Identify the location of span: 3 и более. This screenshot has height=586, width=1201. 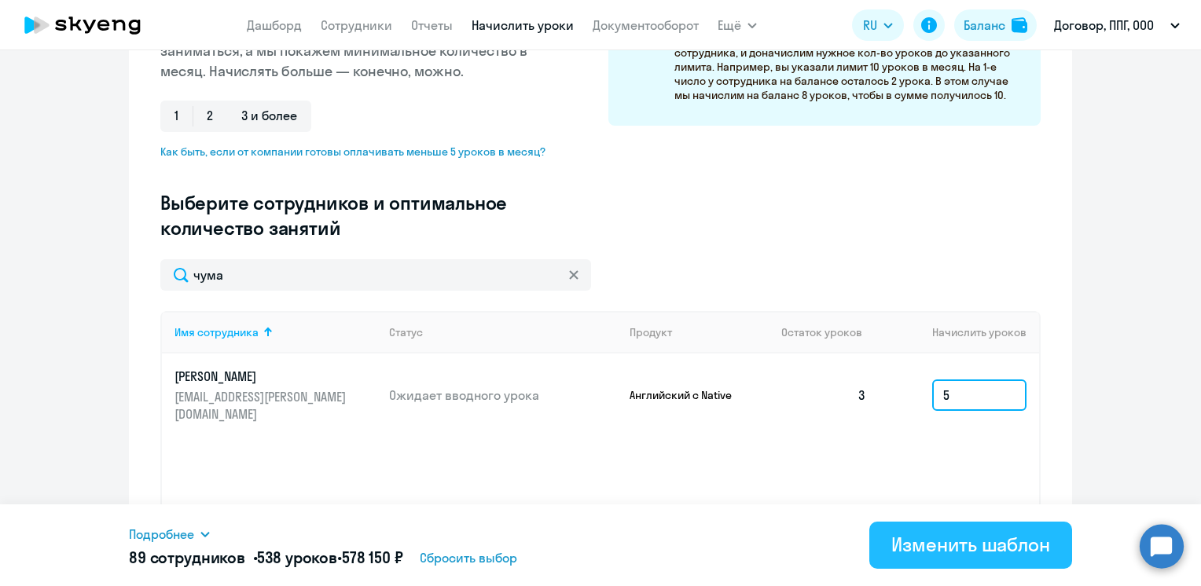
(269, 116).